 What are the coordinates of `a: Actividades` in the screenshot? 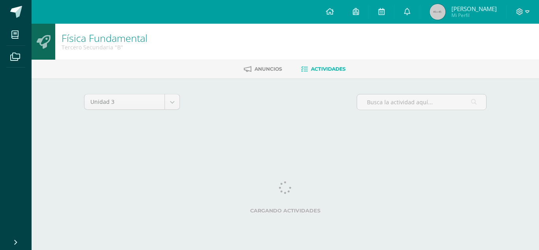 It's located at (323, 69).